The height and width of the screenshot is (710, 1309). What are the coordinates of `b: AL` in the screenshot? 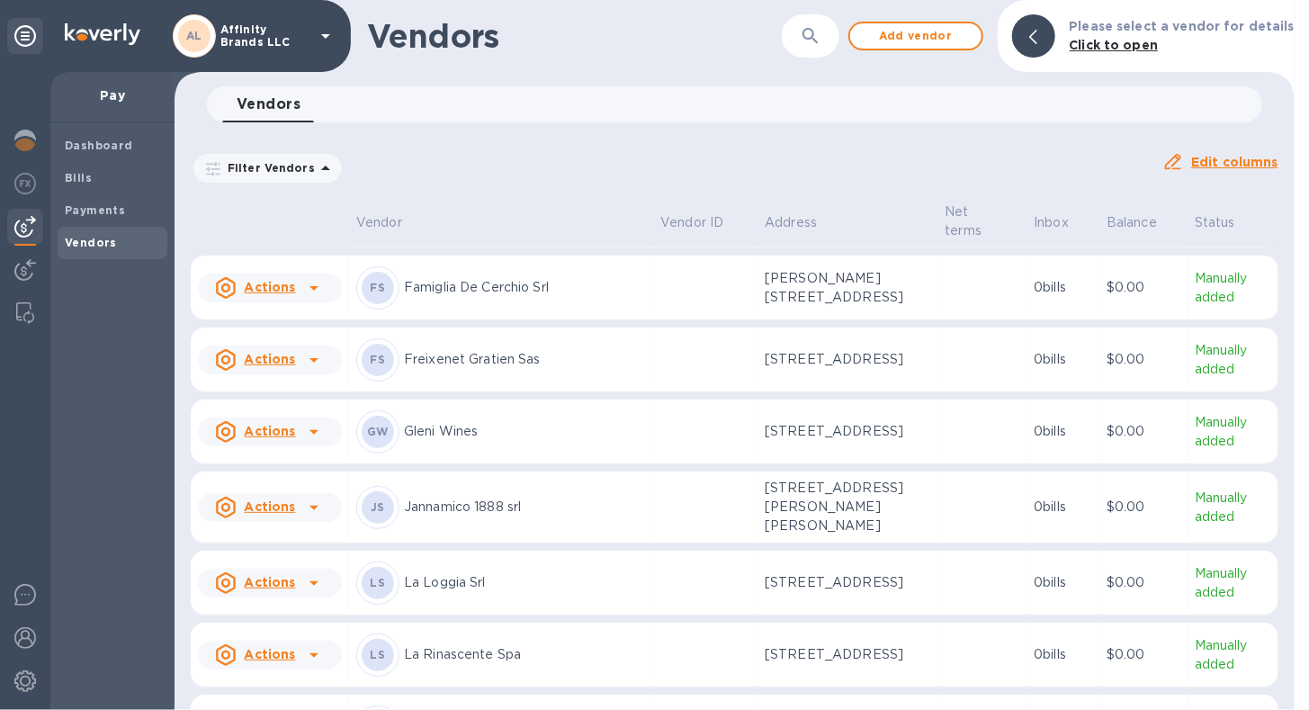 It's located at (194, 35).